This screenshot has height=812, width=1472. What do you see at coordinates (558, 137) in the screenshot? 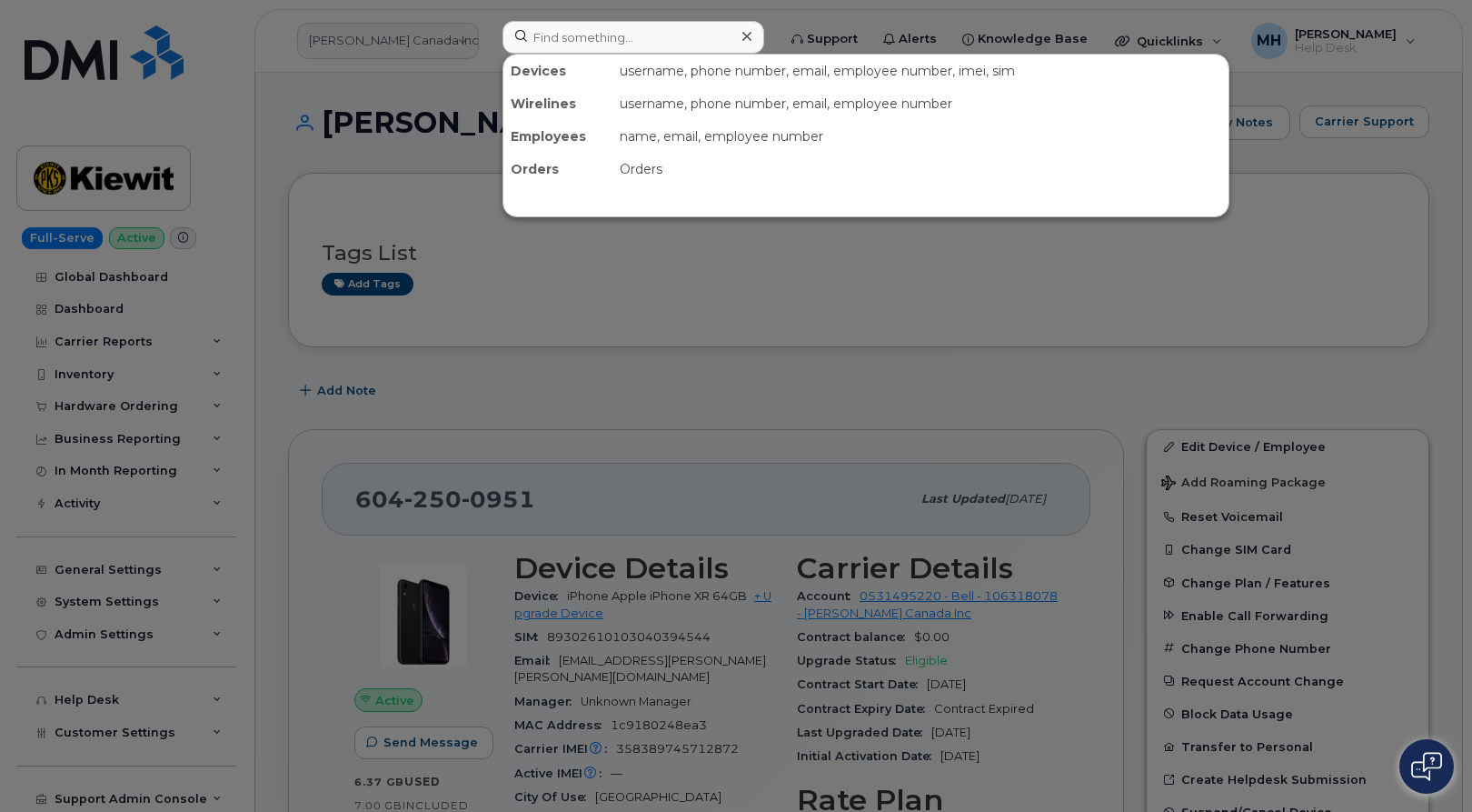
I see `div: Employees` at bounding box center [558, 137].